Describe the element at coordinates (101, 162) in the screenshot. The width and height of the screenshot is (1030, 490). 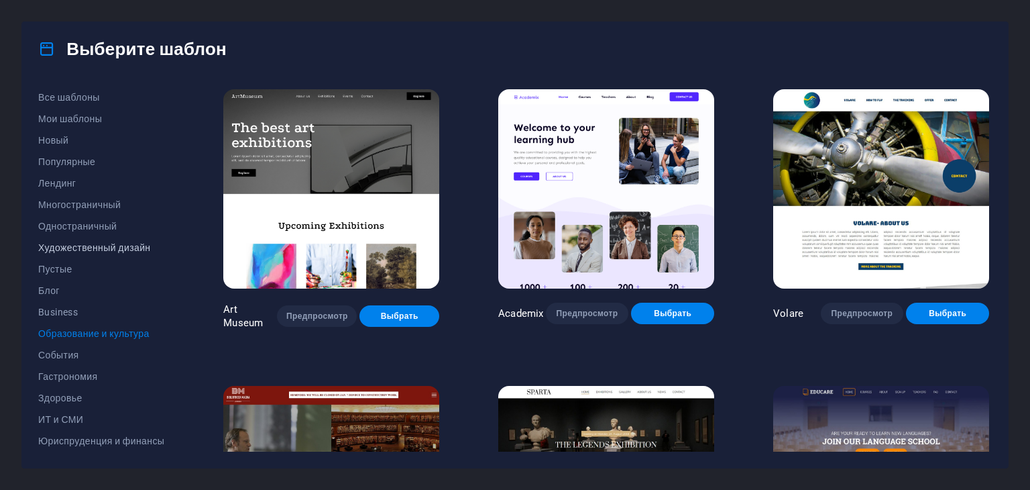
I see `span: Популярные` at that location.